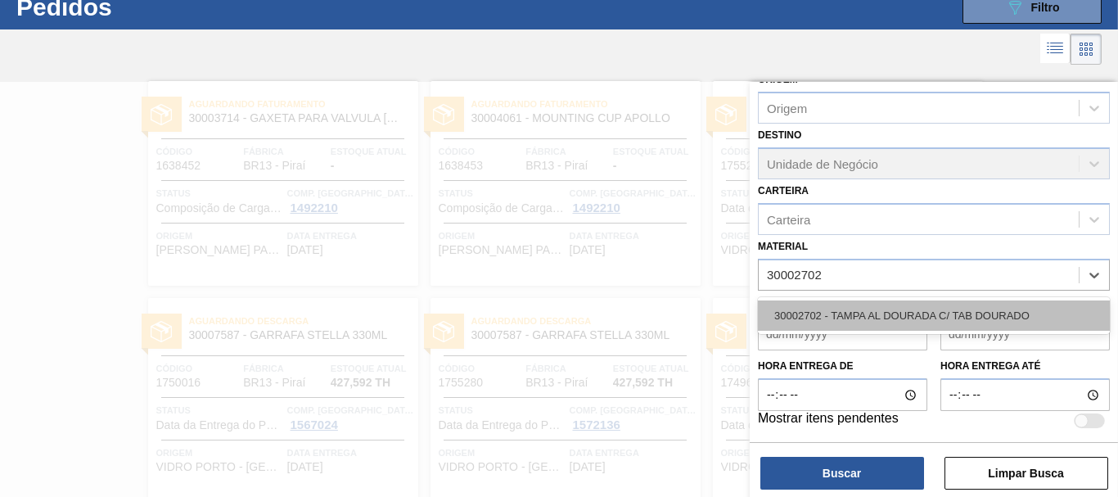 This screenshot has width=1118, height=497. Describe the element at coordinates (783, 246) in the screenshot. I see `label: Material` at that location.